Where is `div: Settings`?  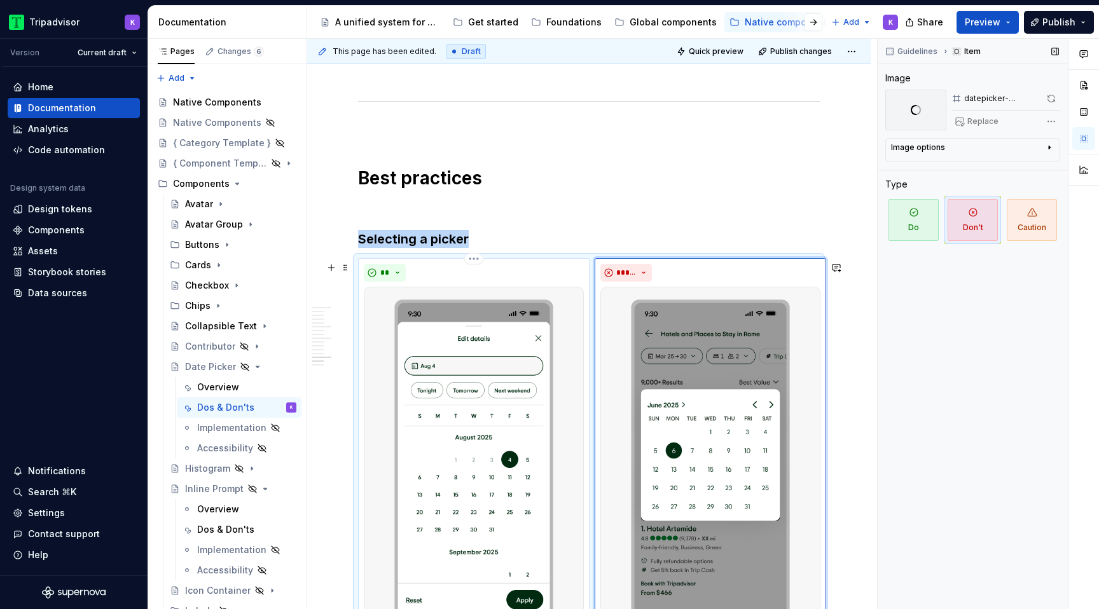 div: Settings is located at coordinates (46, 513).